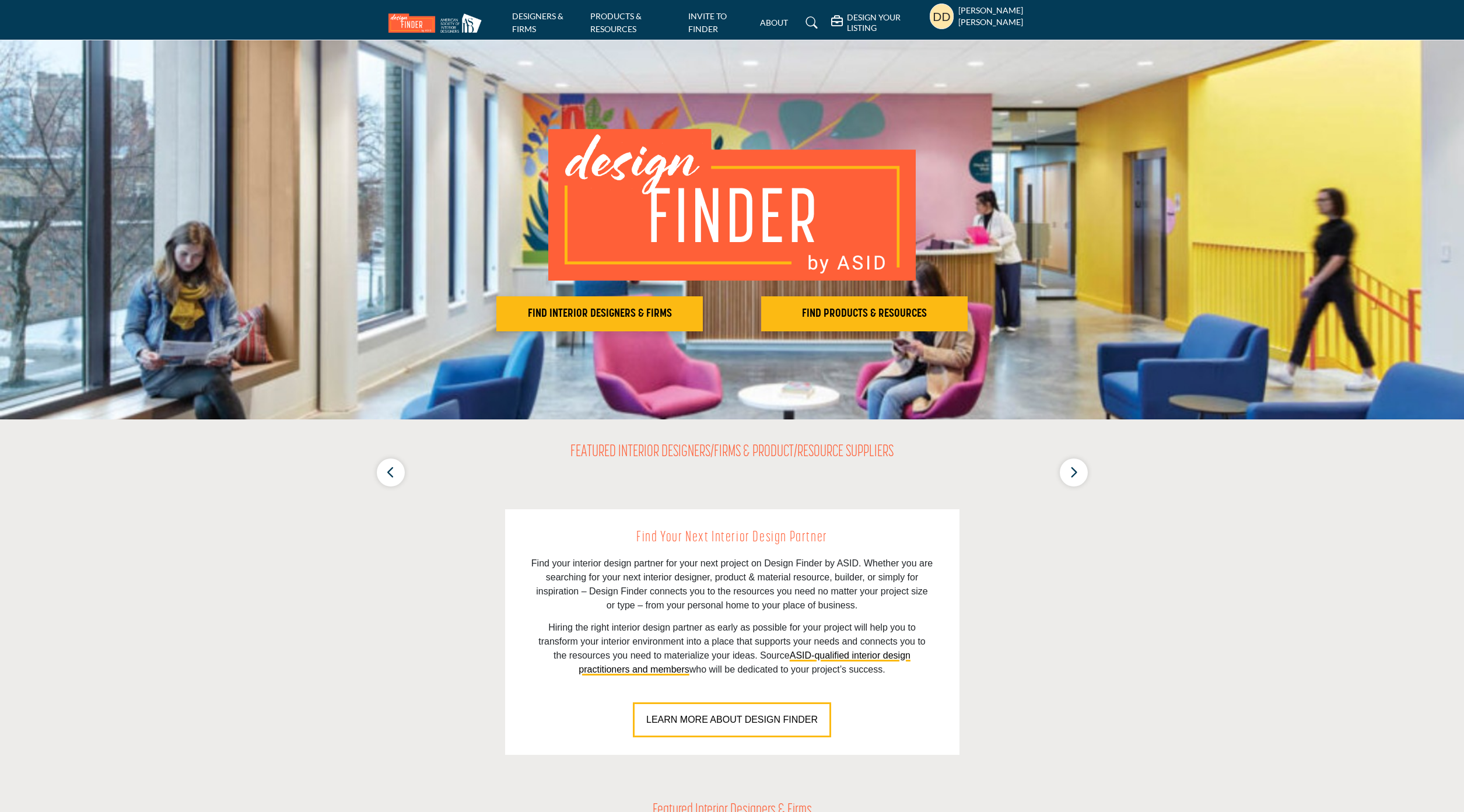 This screenshot has width=1464, height=812. I want to click on p: Find your interior design partner for your next project on Design Finder by ASID. Whether you are..., so click(732, 584).